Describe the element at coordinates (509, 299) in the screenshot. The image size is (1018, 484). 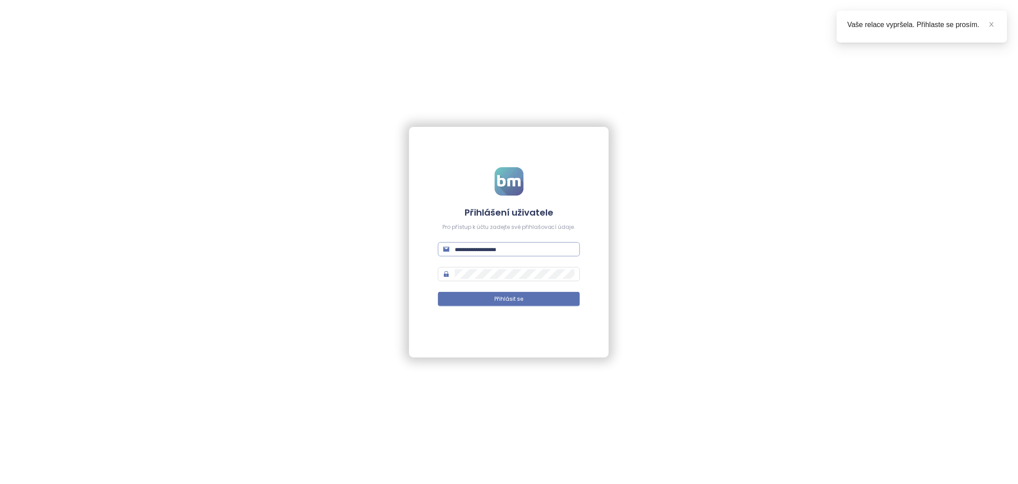
I see `span: Přihlásit se` at that location.